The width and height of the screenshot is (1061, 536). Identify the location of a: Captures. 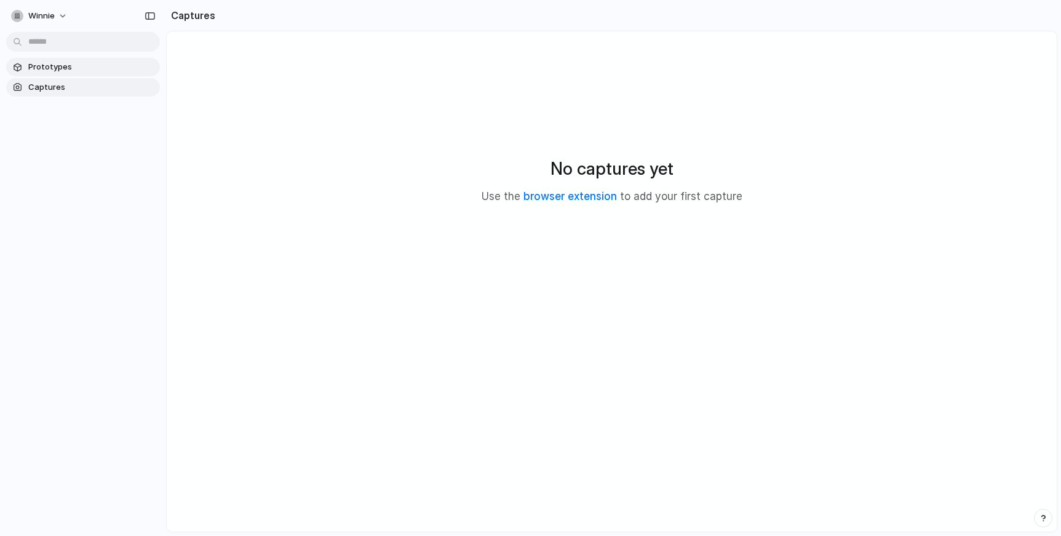
(83, 87).